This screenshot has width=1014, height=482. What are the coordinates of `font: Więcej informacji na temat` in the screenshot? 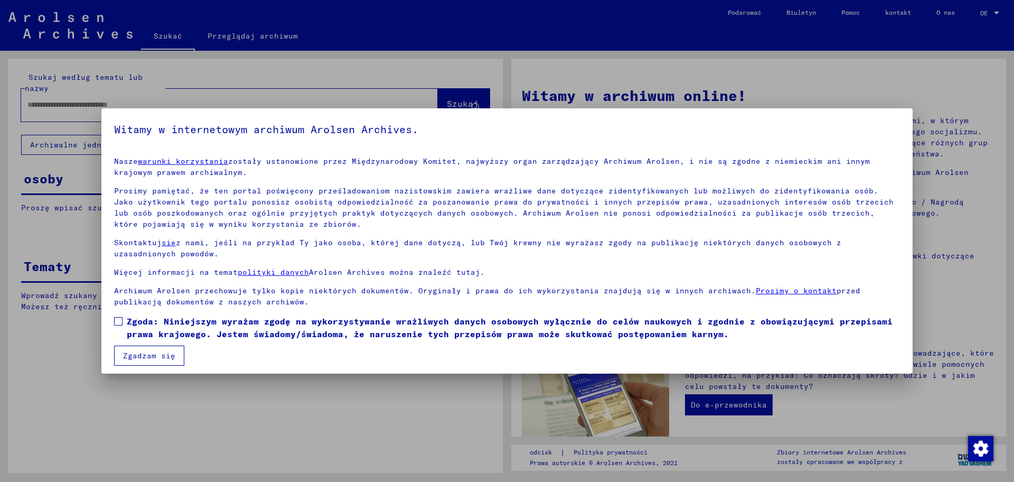 It's located at (176, 272).